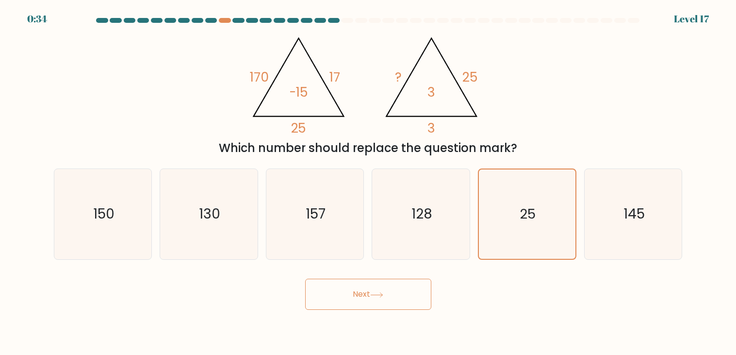 The height and width of the screenshot is (355, 736). I want to click on tspan: -15, so click(299, 92).